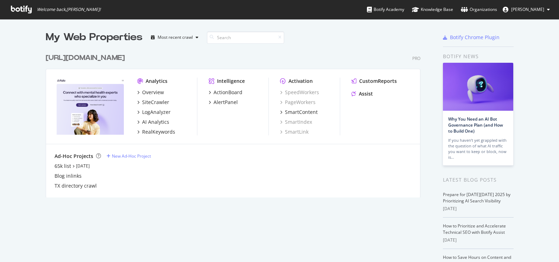 The image size is (559, 262). Describe the element at coordinates (294, 132) in the screenshot. I see `div: SmartLink` at that location.